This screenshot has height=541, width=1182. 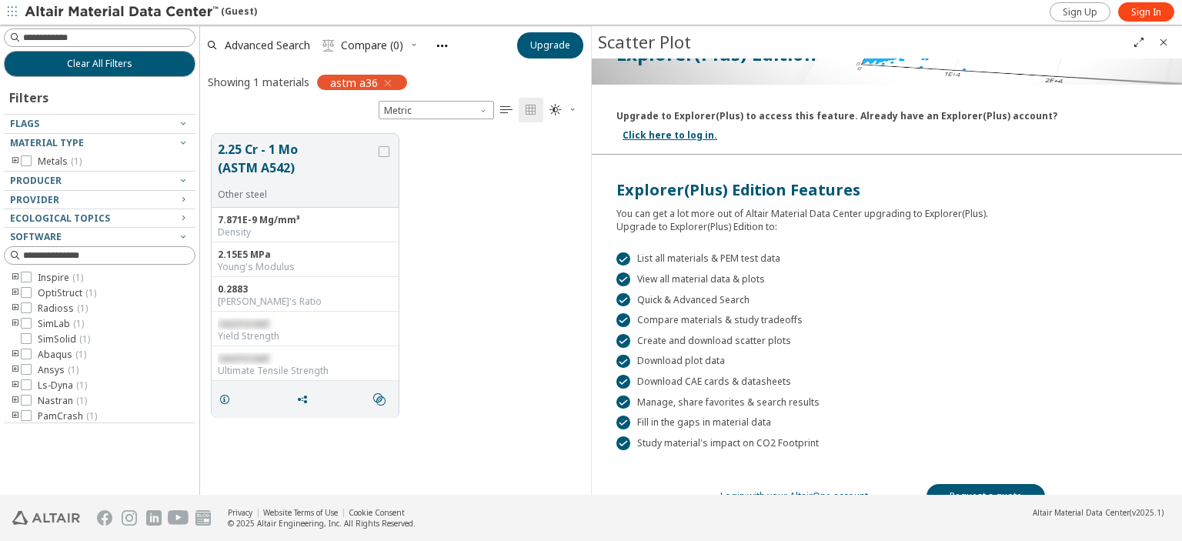 I want to click on div: Filters, so click(x=30, y=95).